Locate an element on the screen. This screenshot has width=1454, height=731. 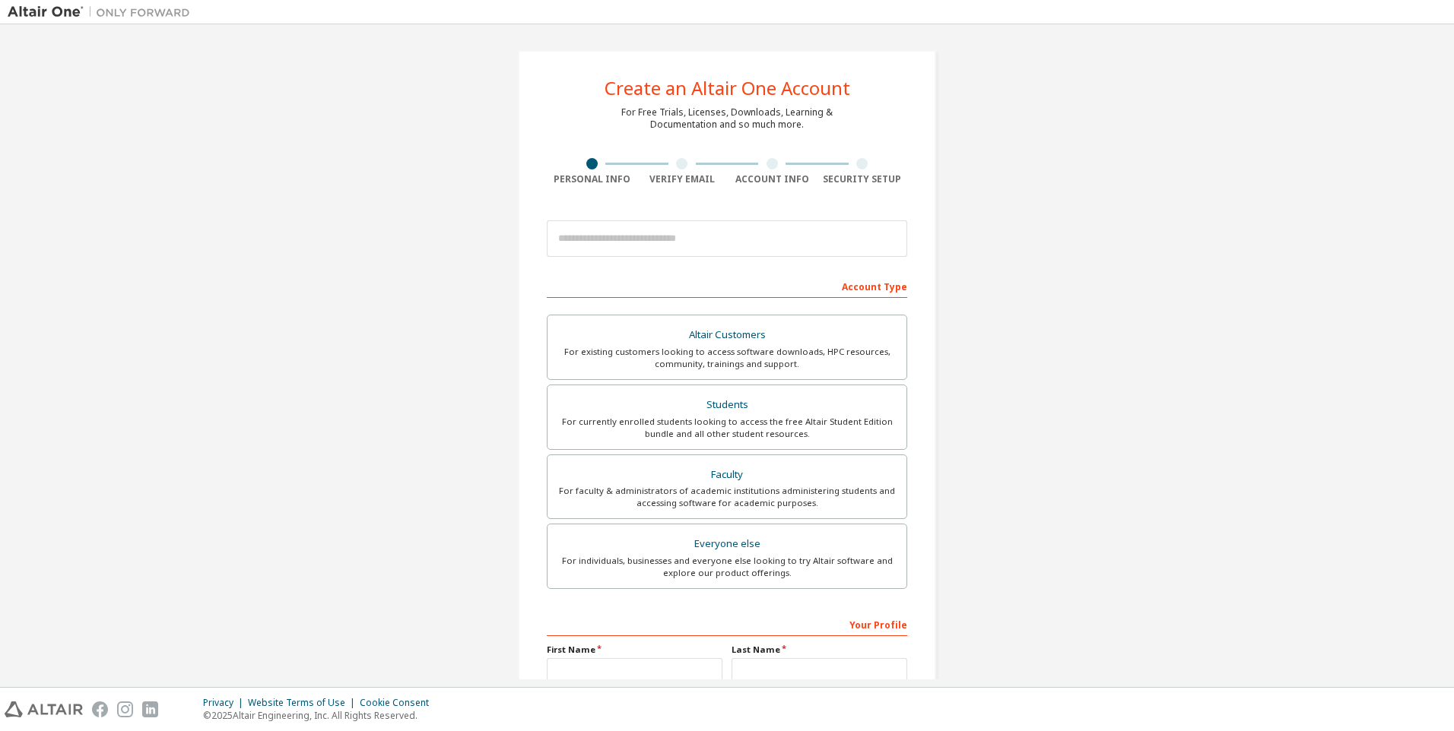
div: Website Terms of Use is located at coordinates (303, 703).